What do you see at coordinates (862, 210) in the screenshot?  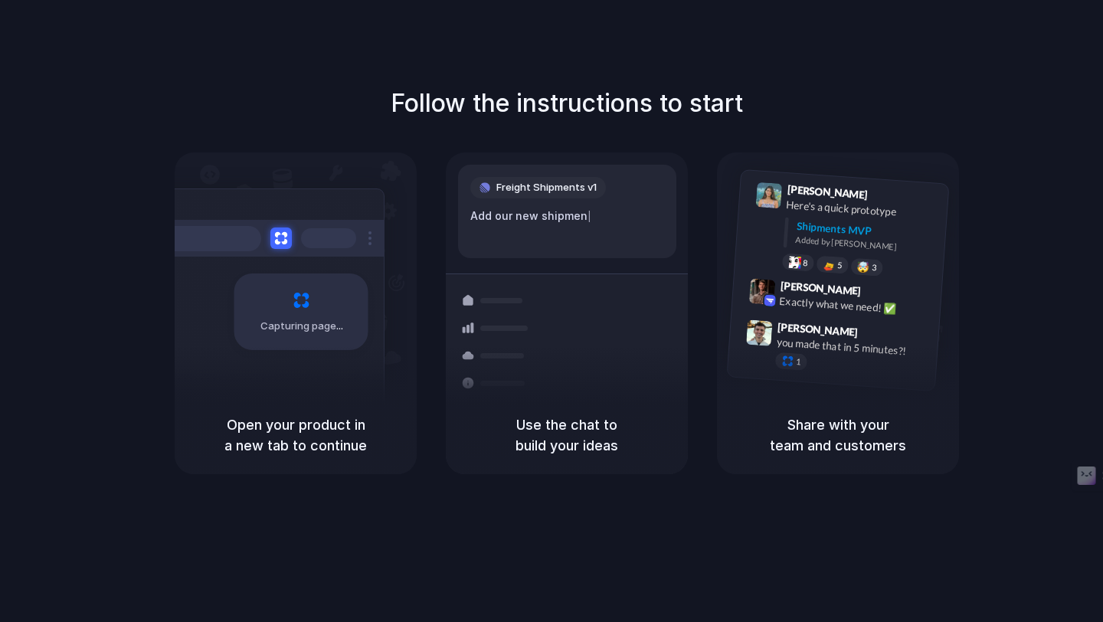 I see `div: Here's a quick prototype` at bounding box center [862, 210].